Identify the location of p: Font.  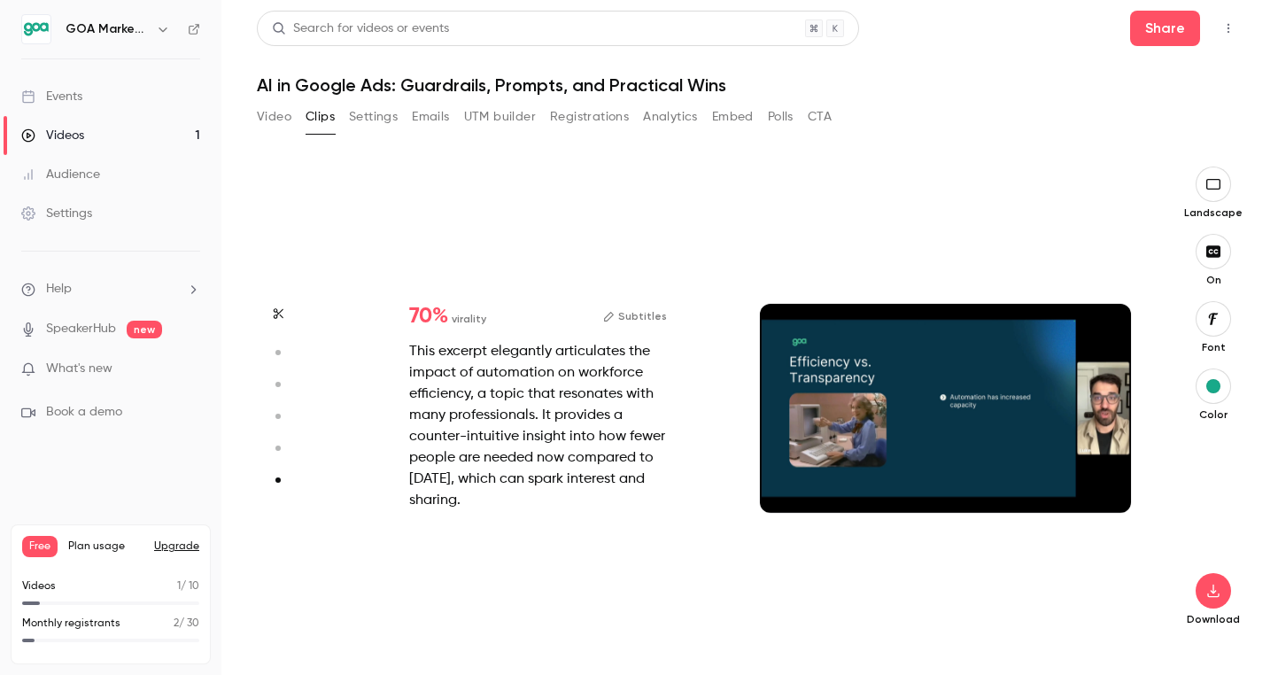
(1213, 347).